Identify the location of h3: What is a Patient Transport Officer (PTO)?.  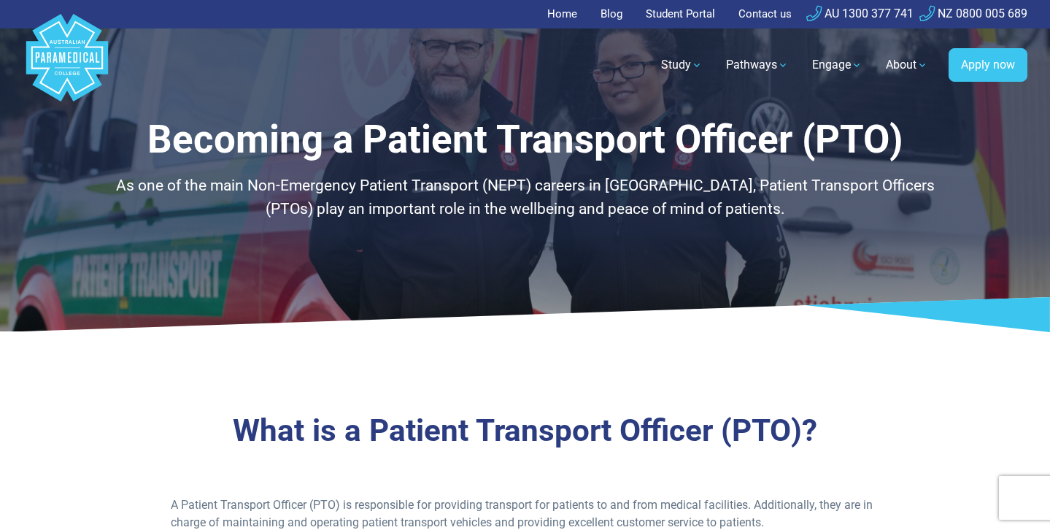
(525, 431).